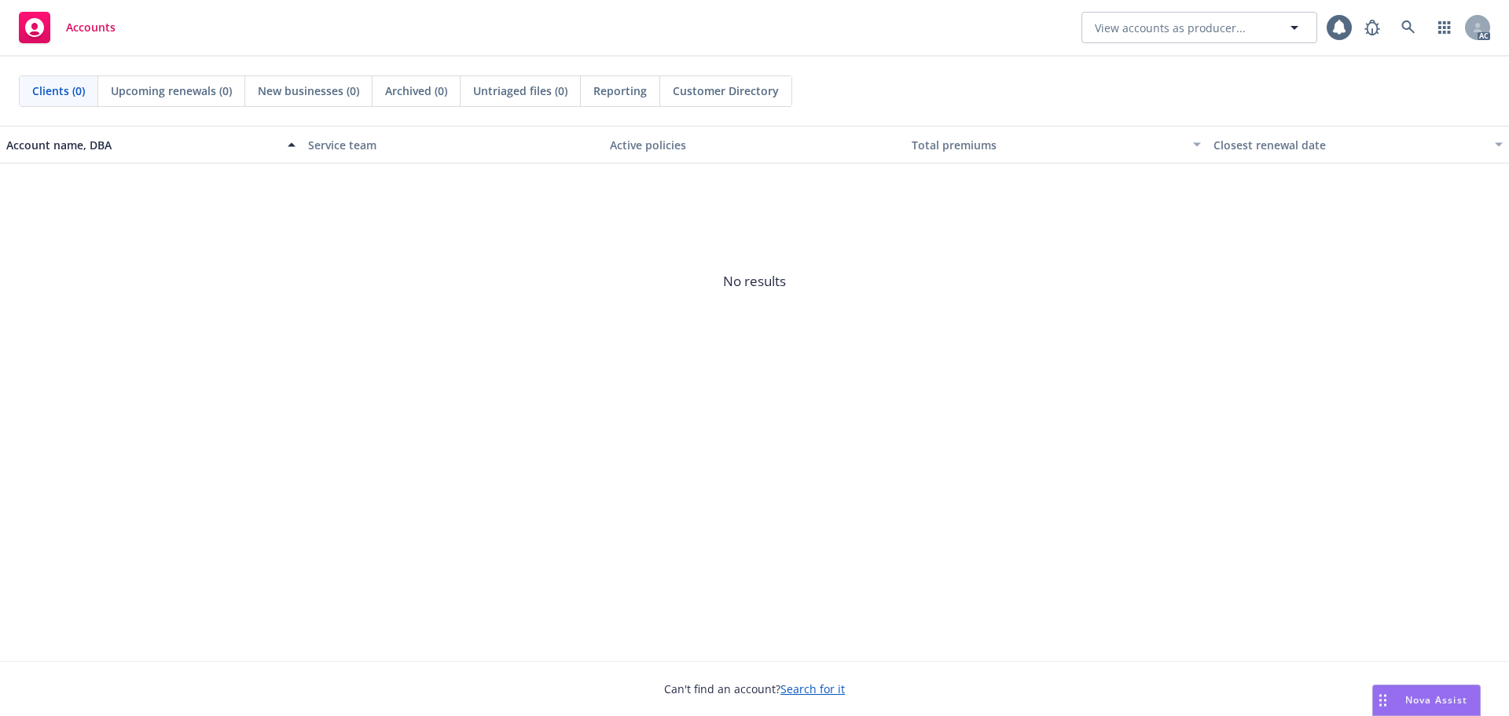 Image resolution: width=1509 pixels, height=716 pixels. I want to click on button: Total premiums, so click(1056, 145).